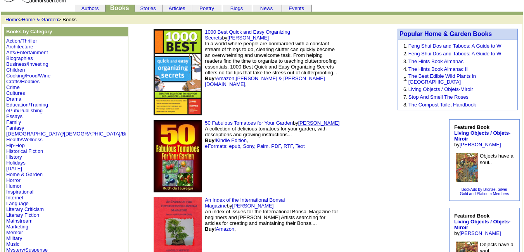 This screenshot has height=252, width=524. What do you see at coordinates (484, 192) in the screenshot?
I see `a: BookAds by Bronze, SilverGold and Platinum Members` at bounding box center [484, 192].